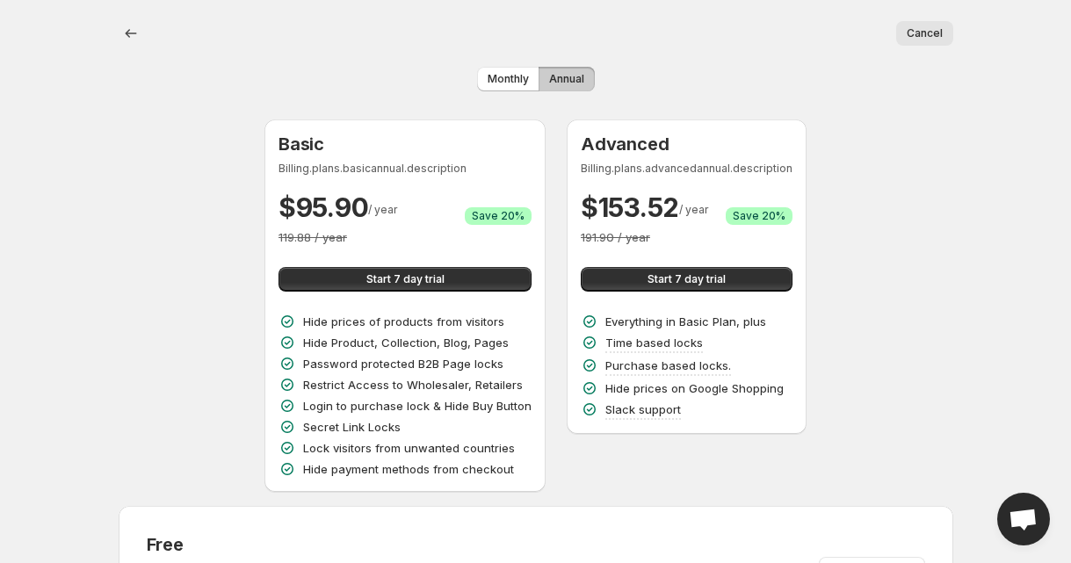  Describe the element at coordinates (686, 144) in the screenshot. I see `h3: Advanced` at that location.